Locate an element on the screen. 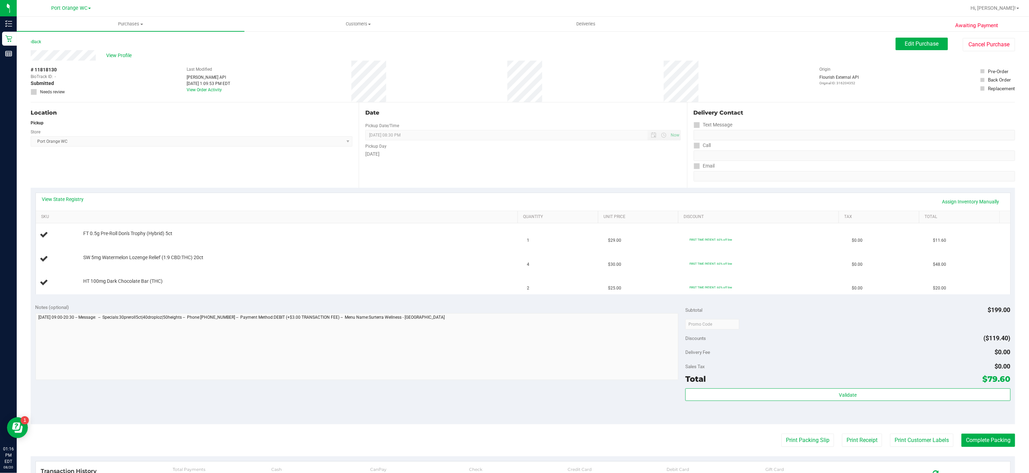  span: Edit Purchase is located at coordinates (922, 44).